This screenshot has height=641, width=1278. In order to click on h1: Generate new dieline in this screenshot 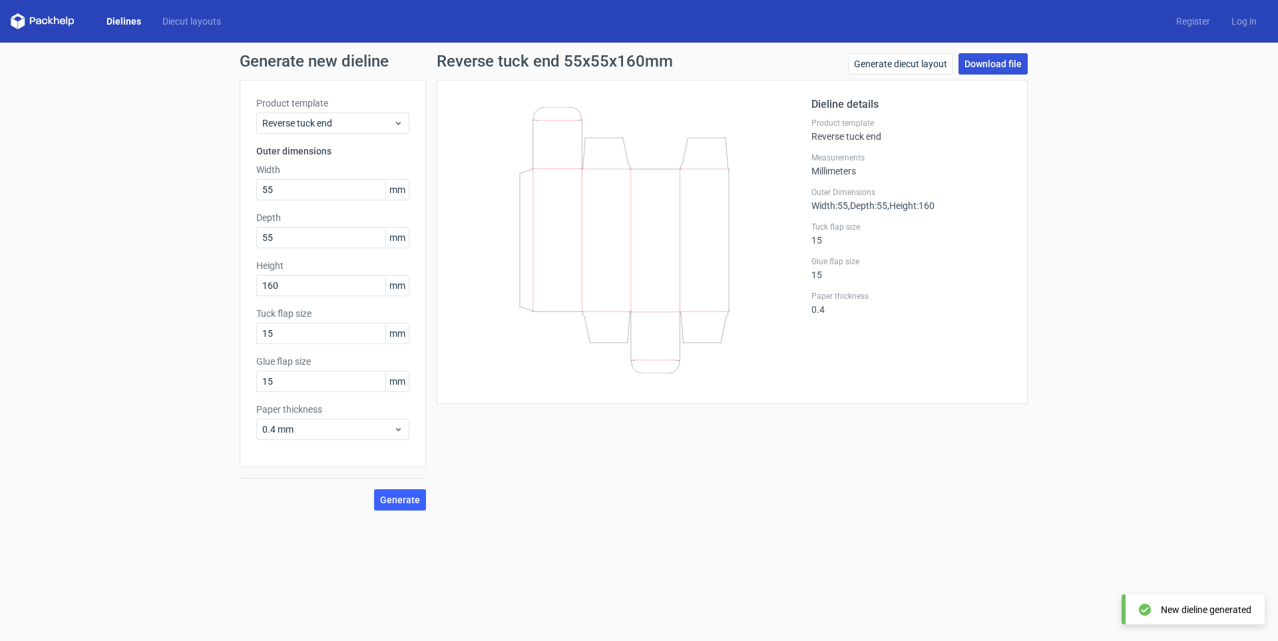, I will do `click(639, 61)`.